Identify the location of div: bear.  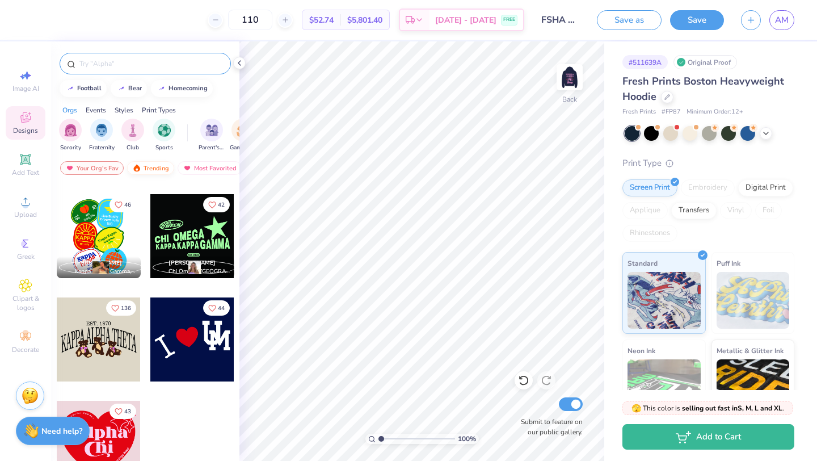
(135, 88).